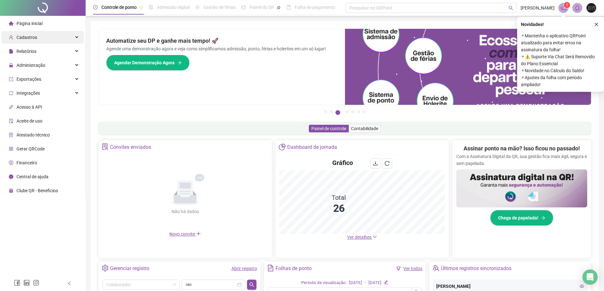  What do you see at coordinates (567, 5) in the screenshot?
I see `sup: 1` at bounding box center [567, 5].